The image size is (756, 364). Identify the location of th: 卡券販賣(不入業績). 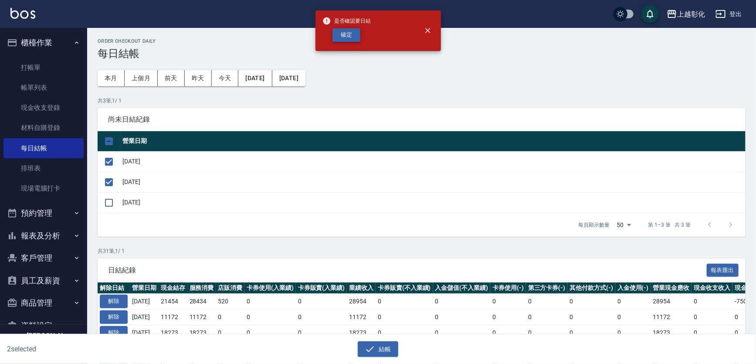
(405, 288).